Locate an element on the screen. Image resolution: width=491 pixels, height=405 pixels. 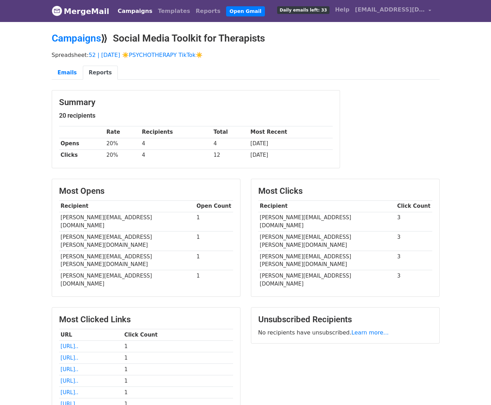
h5: 20 recipients is located at coordinates (196, 116).